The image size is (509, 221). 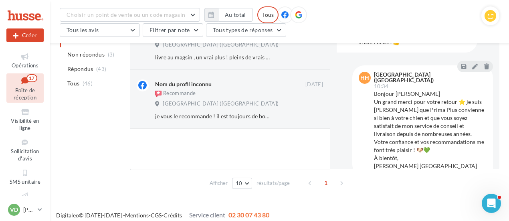 What do you see at coordinates (246, 30) in the screenshot?
I see `button: Tous types de réponses` at bounding box center [246, 30].